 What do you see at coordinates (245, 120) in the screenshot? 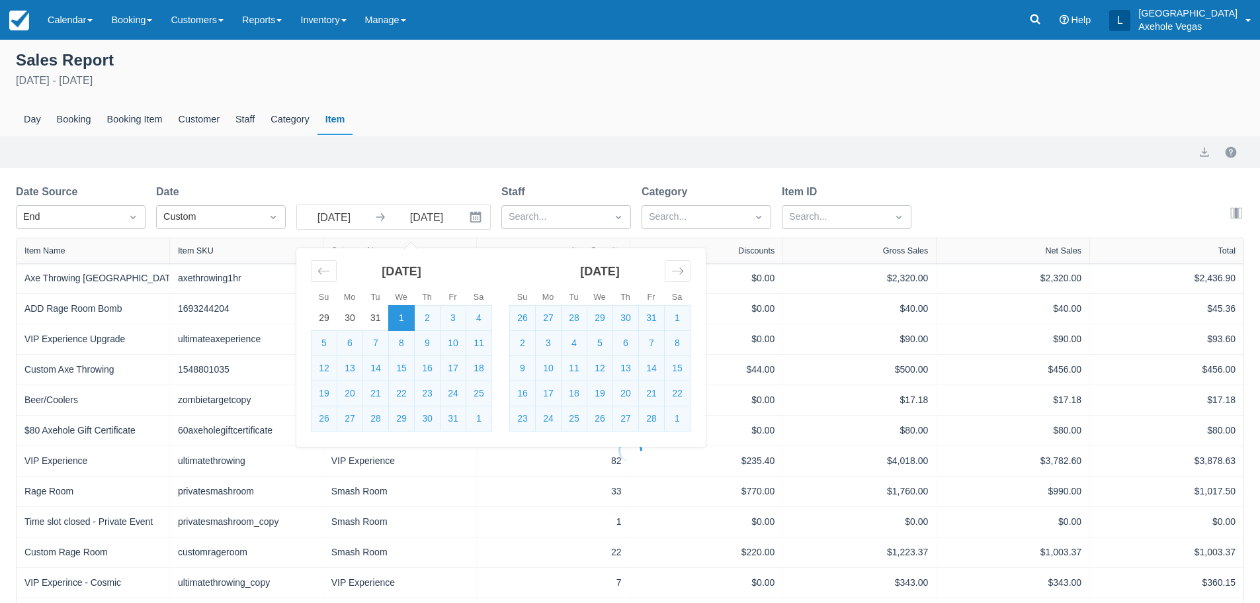
I see `div: Staff` at bounding box center [245, 120].